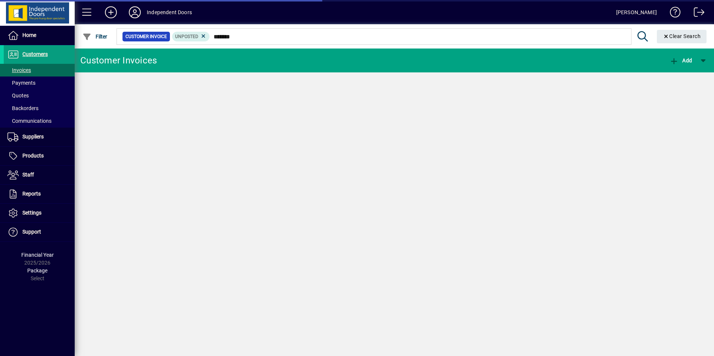 Image resolution: width=714 pixels, height=356 pixels. I want to click on span: Payments, so click(21, 83).